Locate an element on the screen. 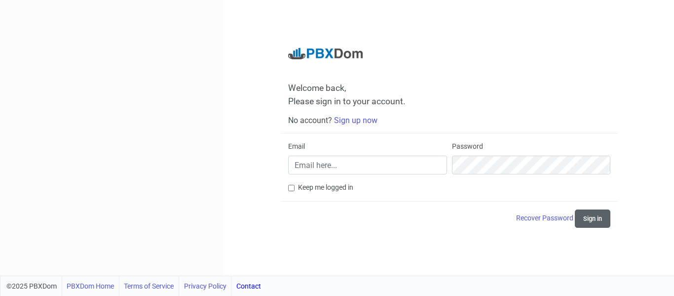  a: Sign up now is located at coordinates (356, 120).